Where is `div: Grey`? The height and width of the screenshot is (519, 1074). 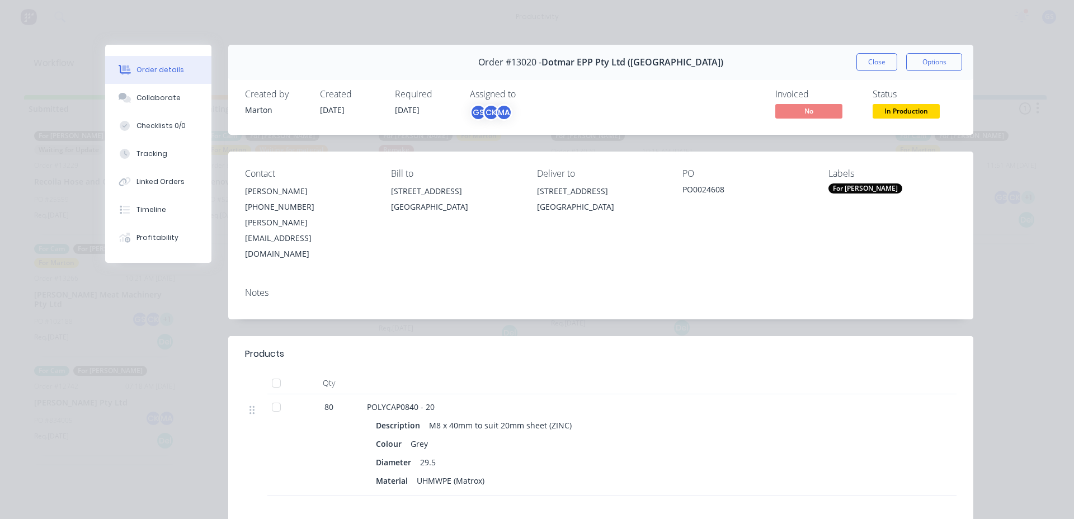
div: Grey is located at coordinates (419, 444).